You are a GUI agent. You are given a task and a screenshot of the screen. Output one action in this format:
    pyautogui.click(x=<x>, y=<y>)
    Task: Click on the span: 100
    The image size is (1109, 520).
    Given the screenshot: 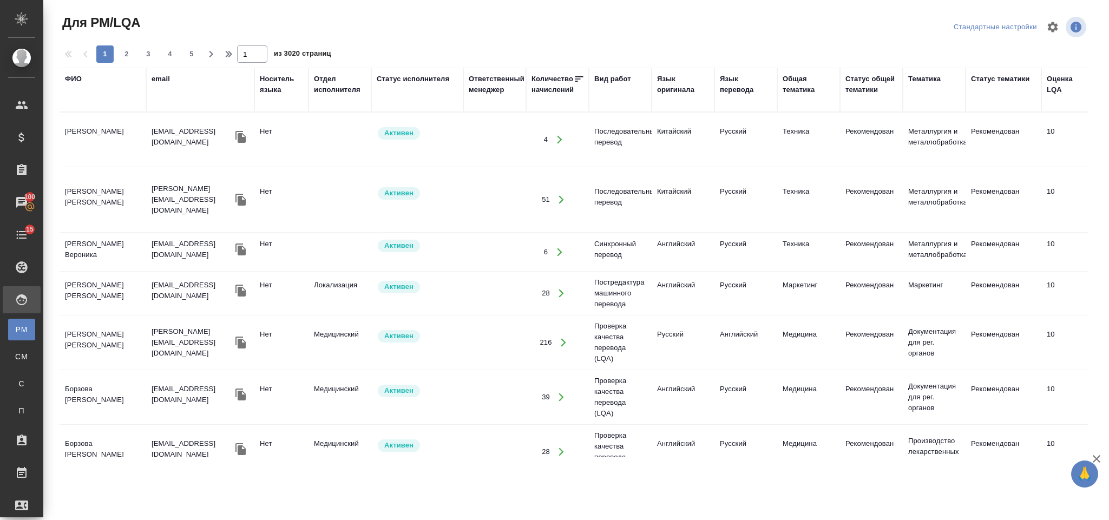 What is the action you would take?
    pyautogui.click(x=30, y=197)
    